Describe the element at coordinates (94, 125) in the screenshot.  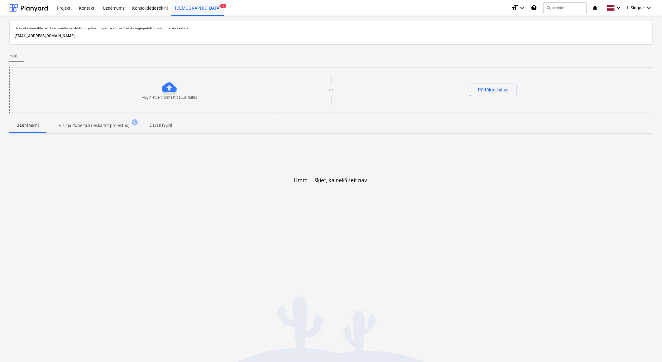
I see `p: Visi gaidošie faili (ieskaitot projektus)` at that location.